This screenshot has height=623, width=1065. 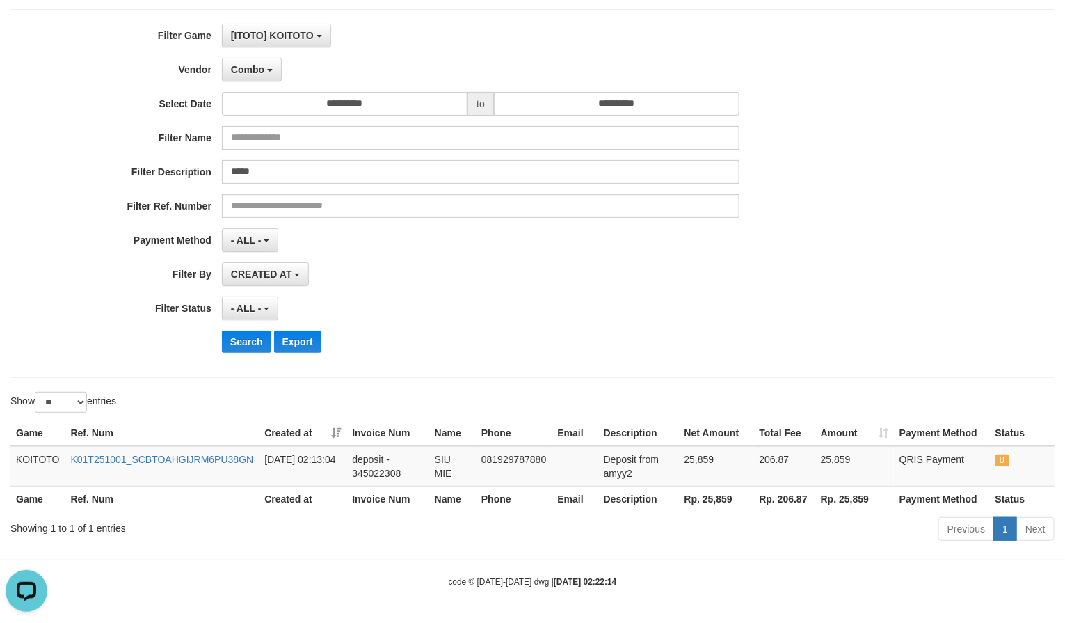 I want to click on a: 1, so click(x=1005, y=529).